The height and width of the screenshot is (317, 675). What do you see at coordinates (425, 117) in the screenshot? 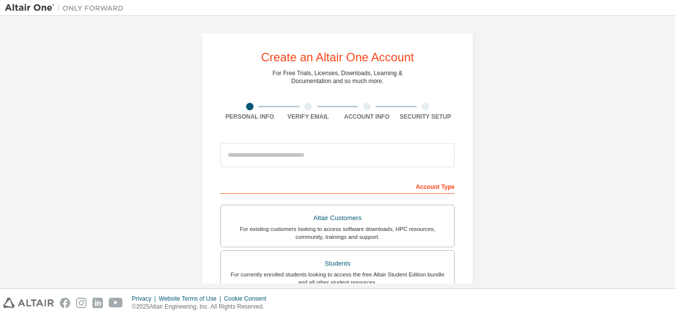
I see `div: Security Setup` at bounding box center [425, 117].